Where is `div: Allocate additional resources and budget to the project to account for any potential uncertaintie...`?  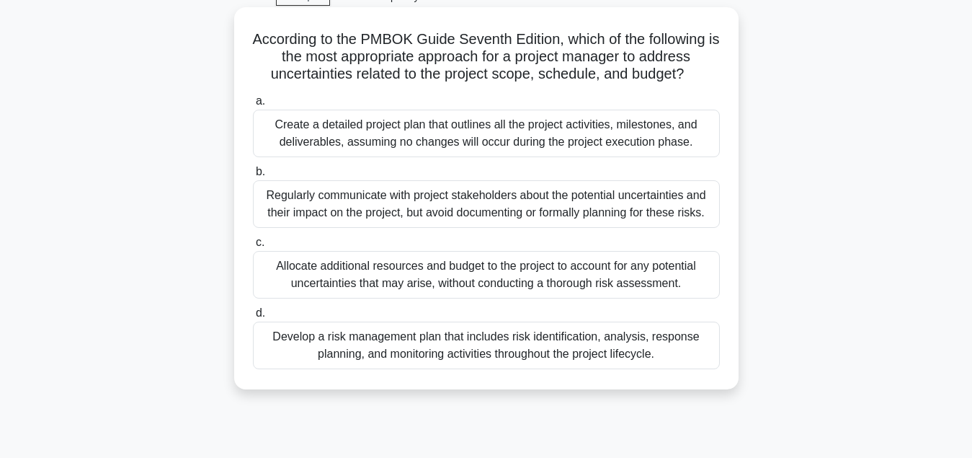
div: Allocate additional resources and budget to the project to account for any potential uncertaintie... is located at coordinates (487, 275).